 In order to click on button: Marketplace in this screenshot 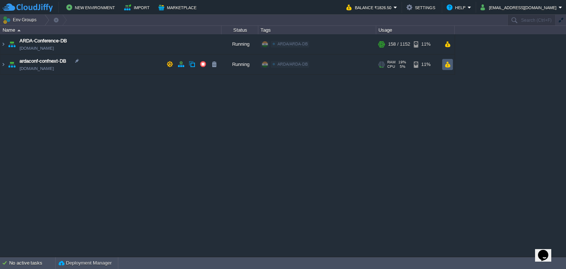, I will do `click(178, 7)`.